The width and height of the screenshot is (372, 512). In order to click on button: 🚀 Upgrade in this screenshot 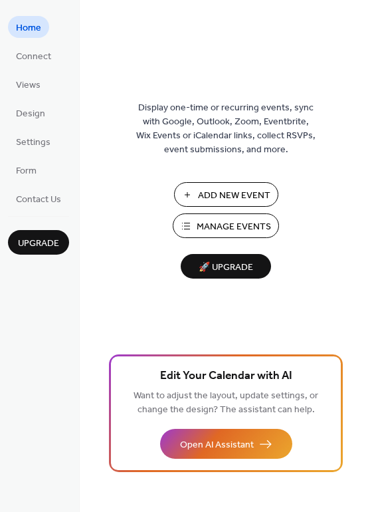, I will do `click(226, 266)`.